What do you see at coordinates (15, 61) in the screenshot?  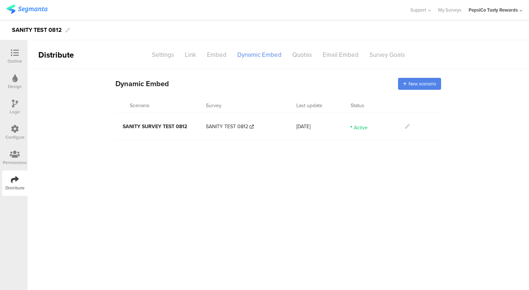 I see `div: Outline` at bounding box center [15, 61].